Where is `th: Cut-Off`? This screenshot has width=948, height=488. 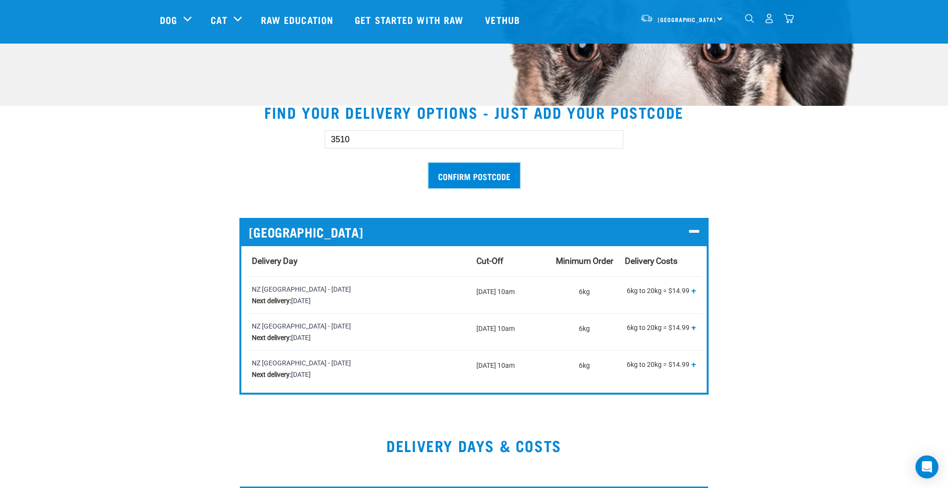
th: Cut-Off is located at coordinates (511, 262).